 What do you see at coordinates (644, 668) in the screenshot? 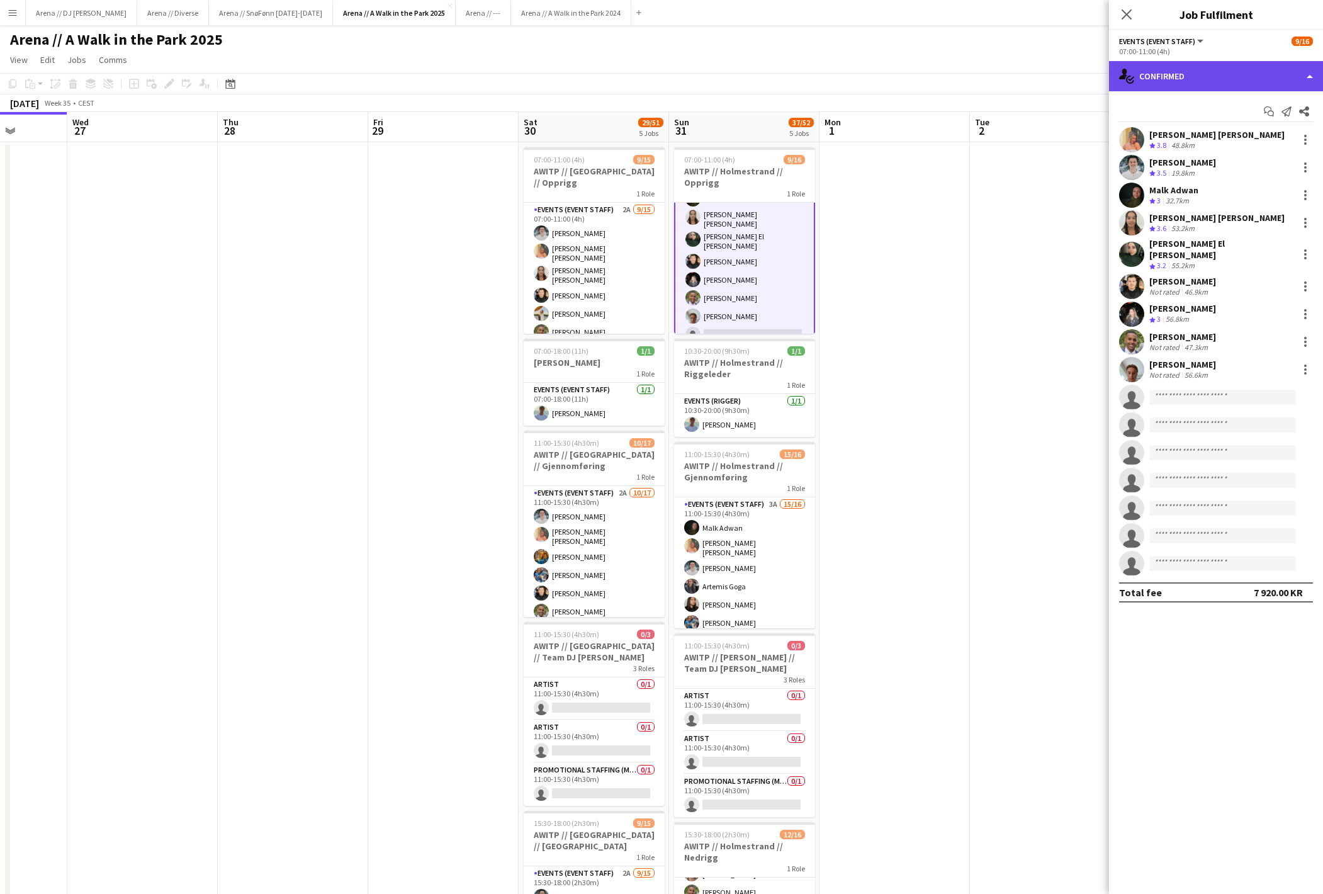
I see `span: 3 Roles` at bounding box center [644, 668].